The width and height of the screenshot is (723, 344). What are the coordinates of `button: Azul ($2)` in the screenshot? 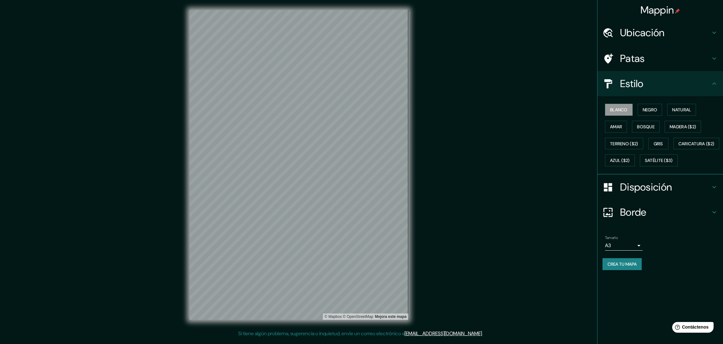 It's located at (620, 160).